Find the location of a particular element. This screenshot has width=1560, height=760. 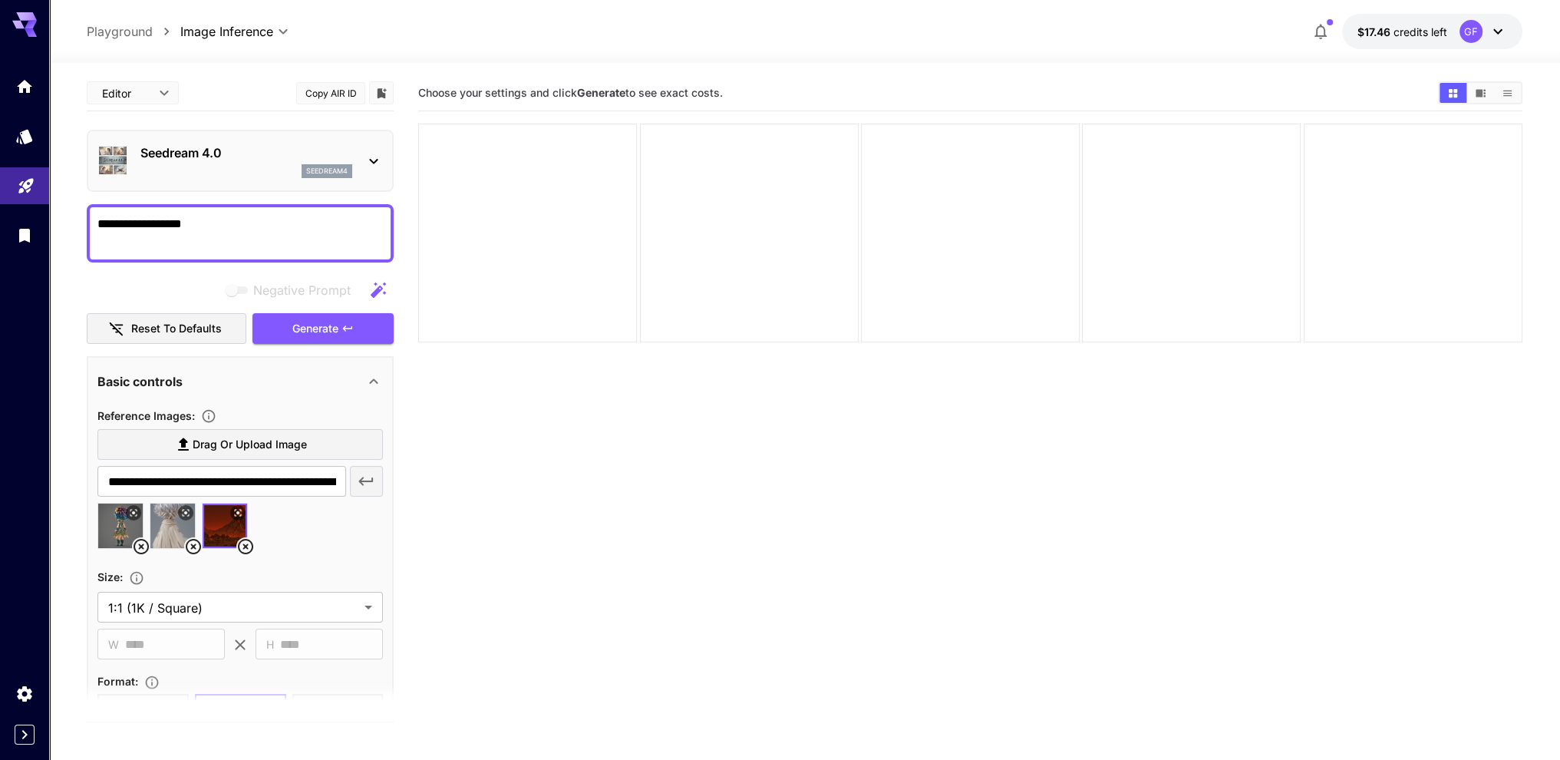

div: Library is located at coordinates (25, 235).